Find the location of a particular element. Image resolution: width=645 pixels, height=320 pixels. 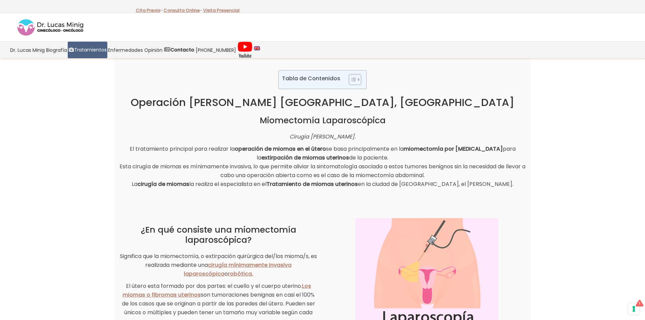

a: Cita Previa is located at coordinates (148, 10).